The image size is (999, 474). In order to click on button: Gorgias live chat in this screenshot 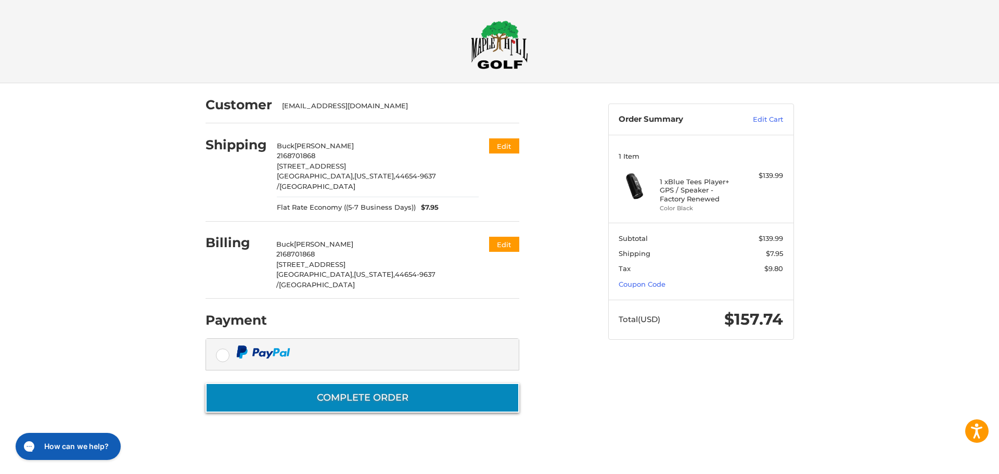, I will do `click(58, 17)`.